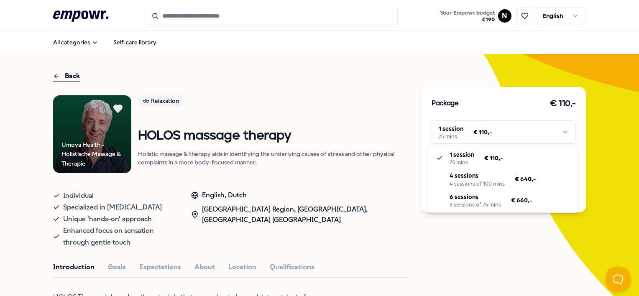 This screenshot has height=296, width=639. Describe the element at coordinates (525, 179) in the screenshot. I see `span: € 640,-` at that location.